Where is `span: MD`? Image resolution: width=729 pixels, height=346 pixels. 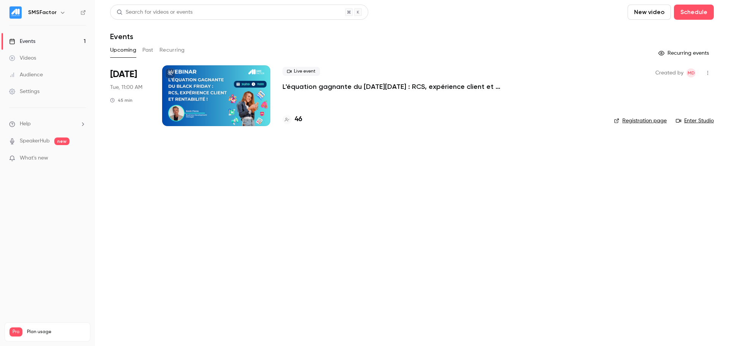
span: MD is located at coordinates (691, 73).